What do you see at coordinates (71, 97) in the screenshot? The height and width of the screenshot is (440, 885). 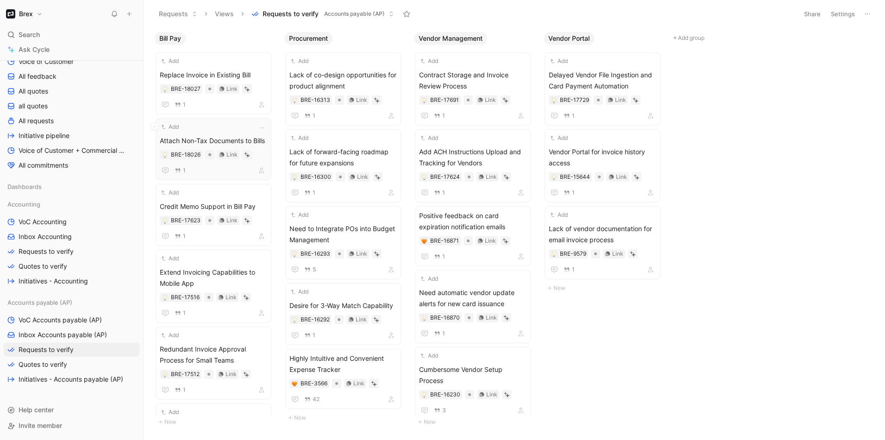 I see `div: Main sectionInboxVoice of CustomerAll feedbackAll quotesall quotesAll requestsInitiative pipeline...` at bounding box center [71, 97].